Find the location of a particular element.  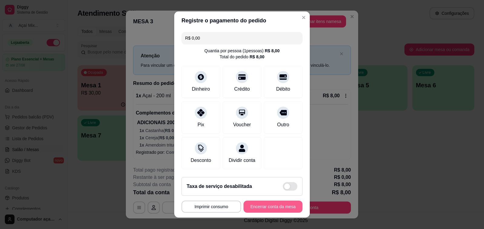

div: Voucher is located at coordinates (242, 125).